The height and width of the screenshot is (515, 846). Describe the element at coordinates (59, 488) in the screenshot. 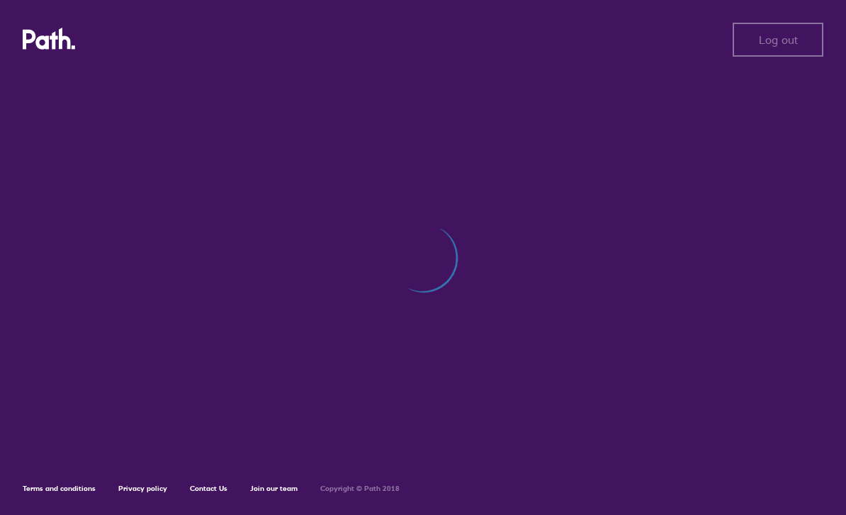

I see `a: Terms and conditions` at that location.